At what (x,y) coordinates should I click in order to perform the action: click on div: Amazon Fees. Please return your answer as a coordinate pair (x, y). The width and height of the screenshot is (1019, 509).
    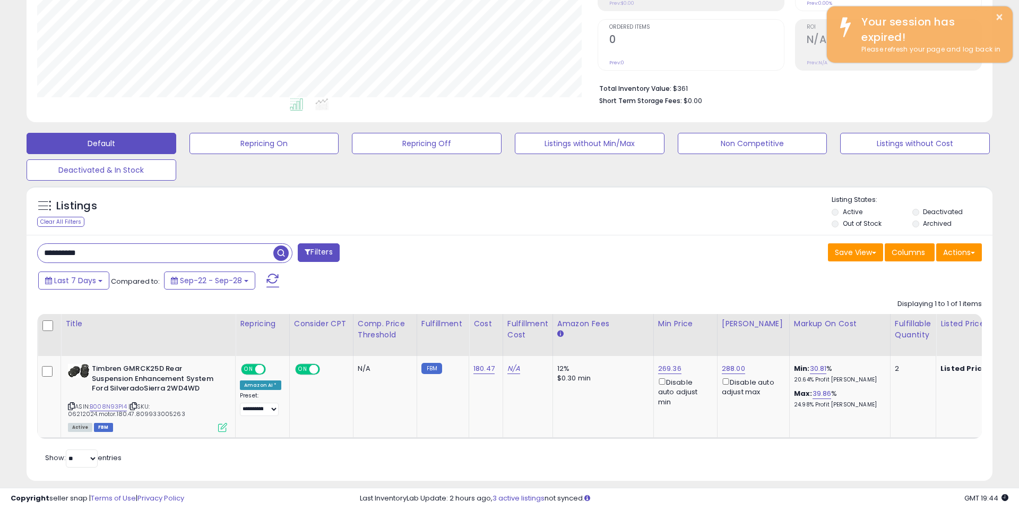
    Looking at the image, I should click on (603, 323).